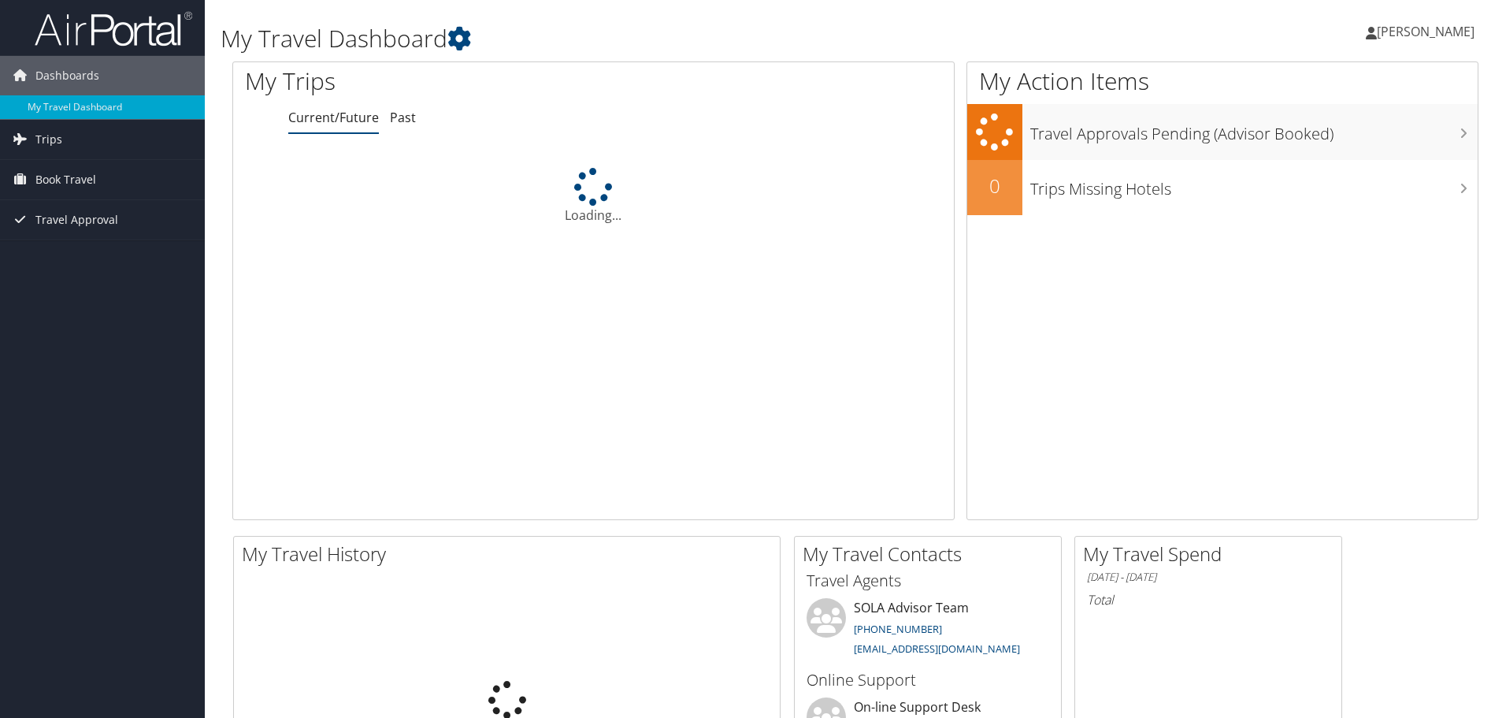 The image size is (1506, 718). Describe the element at coordinates (1212, 554) in the screenshot. I see `h2: My Travel Spend` at that location.